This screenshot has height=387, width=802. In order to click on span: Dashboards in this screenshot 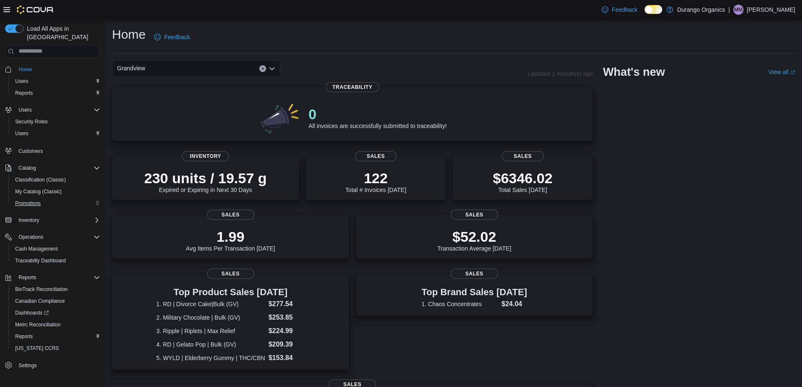, I will do `click(56, 313)`.